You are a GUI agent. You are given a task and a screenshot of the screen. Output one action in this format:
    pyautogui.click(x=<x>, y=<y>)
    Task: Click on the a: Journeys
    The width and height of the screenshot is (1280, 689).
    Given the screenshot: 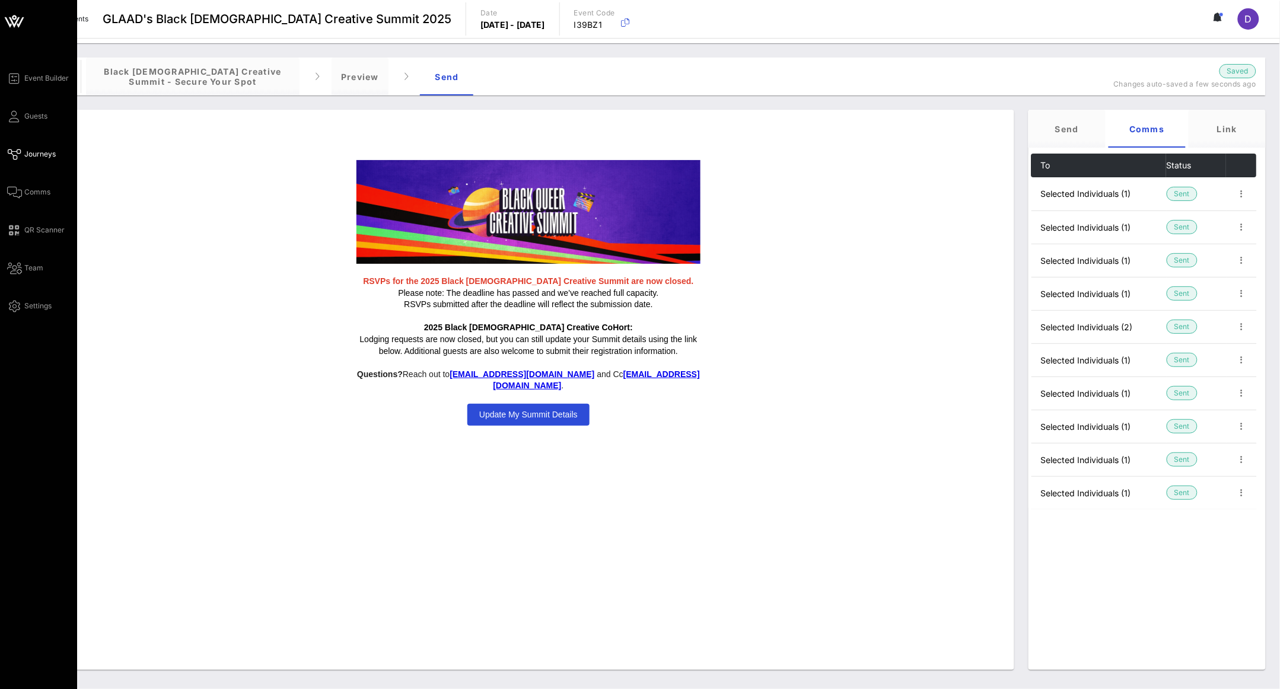 What is the action you would take?
    pyautogui.click(x=31, y=154)
    